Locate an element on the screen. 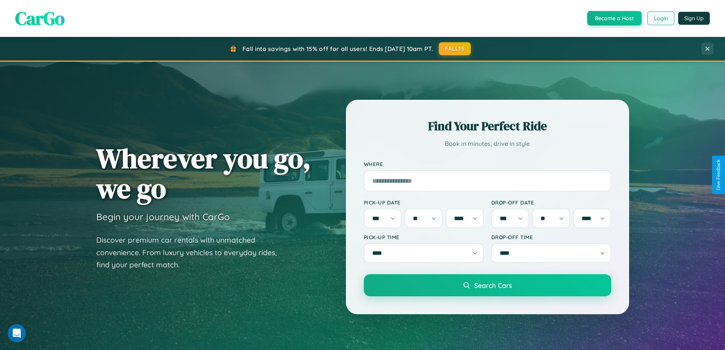 This screenshot has height=350, width=725. label: Where is located at coordinates (487, 164).